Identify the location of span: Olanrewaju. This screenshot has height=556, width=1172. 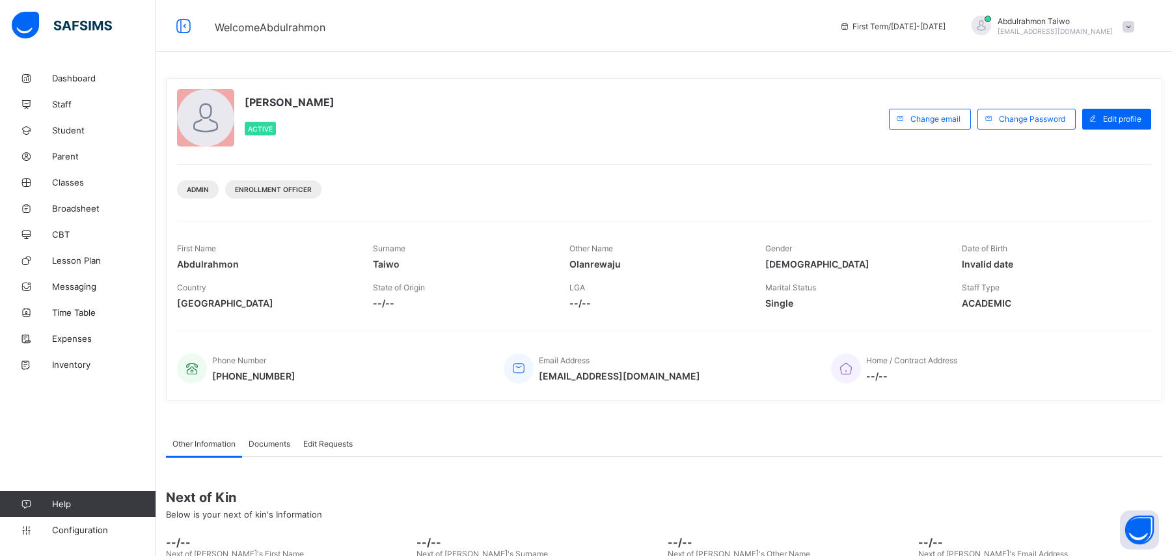
(657, 264).